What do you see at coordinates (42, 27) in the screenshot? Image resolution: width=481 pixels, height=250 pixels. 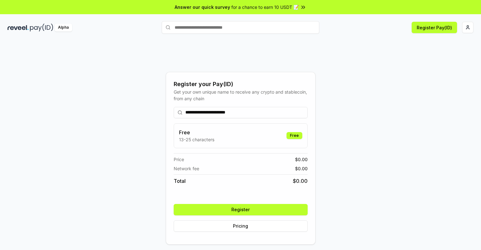 I see `img: pay_id` at bounding box center [42, 27].